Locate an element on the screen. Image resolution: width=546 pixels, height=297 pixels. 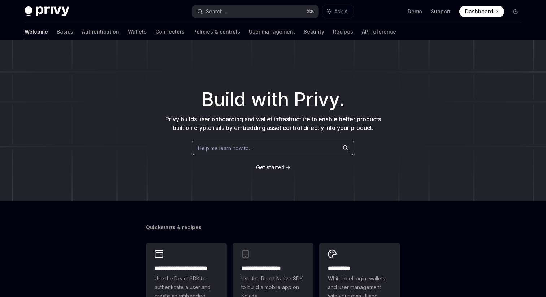
span: Help me learn how to… is located at coordinates (226, 148).